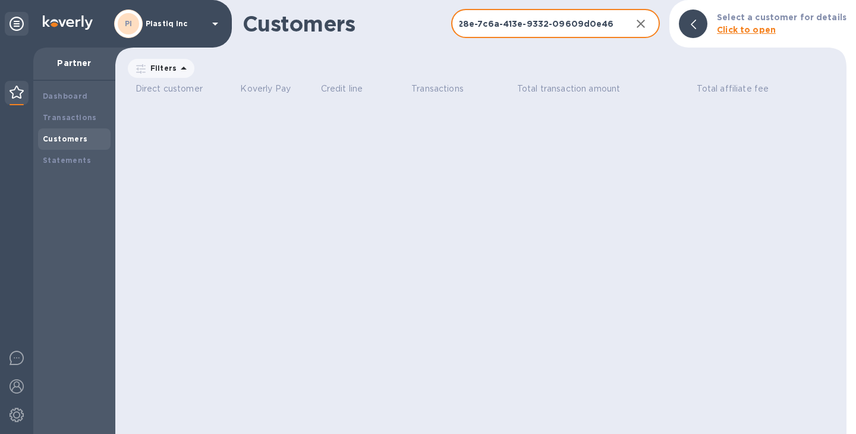  I want to click on img: Partner, so click(17, 92).